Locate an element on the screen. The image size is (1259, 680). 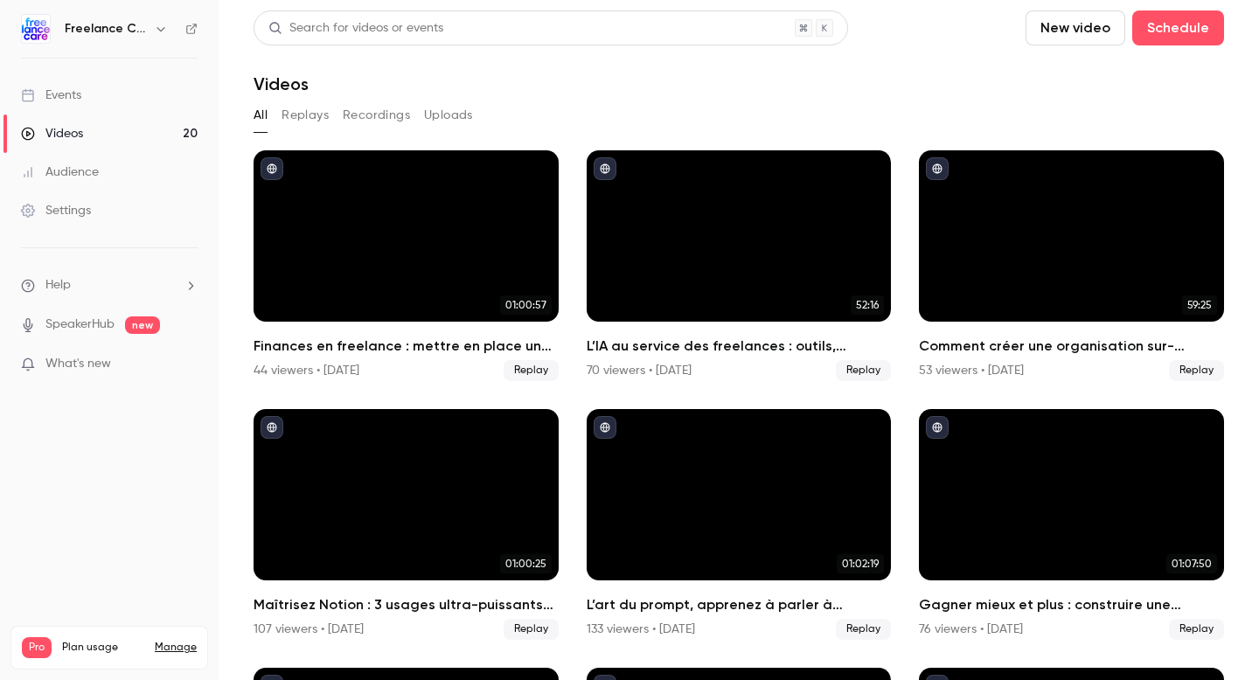
button: New video is located at coordinates (1076, 28).